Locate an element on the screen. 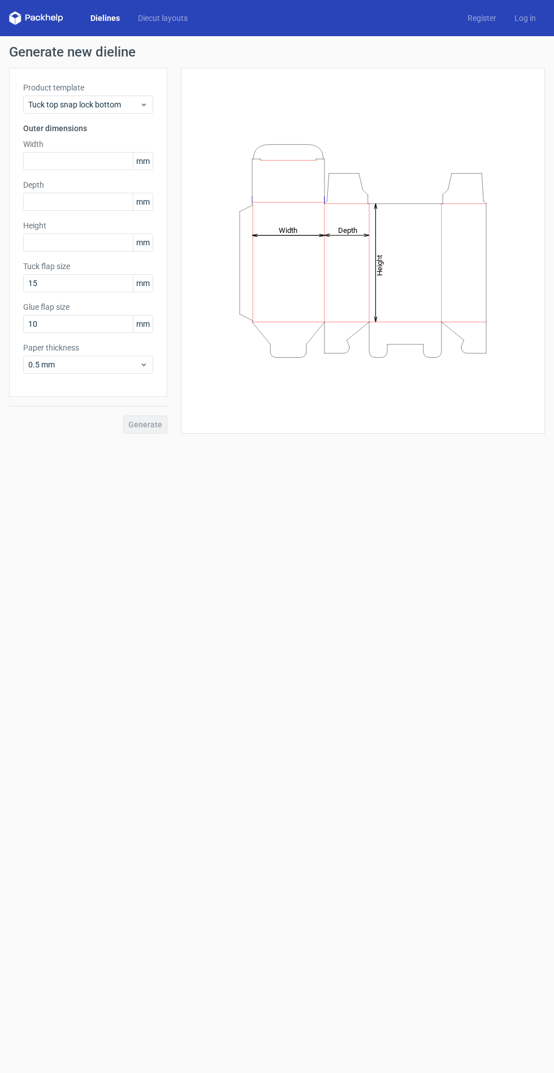  a: Diecut layouts is located at coordinates (163, 18).